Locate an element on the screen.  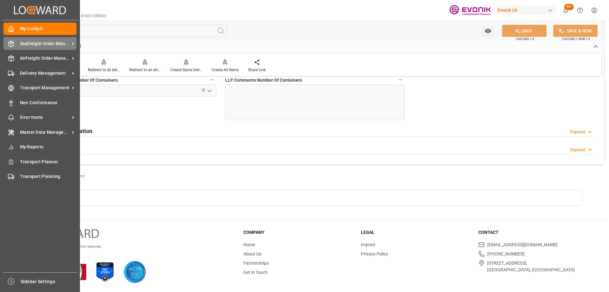
img: Evonik-brand-mark-Deep-Purple-RGB.jpeg_1700498283.jpeg is located at coordinates (470, 10).